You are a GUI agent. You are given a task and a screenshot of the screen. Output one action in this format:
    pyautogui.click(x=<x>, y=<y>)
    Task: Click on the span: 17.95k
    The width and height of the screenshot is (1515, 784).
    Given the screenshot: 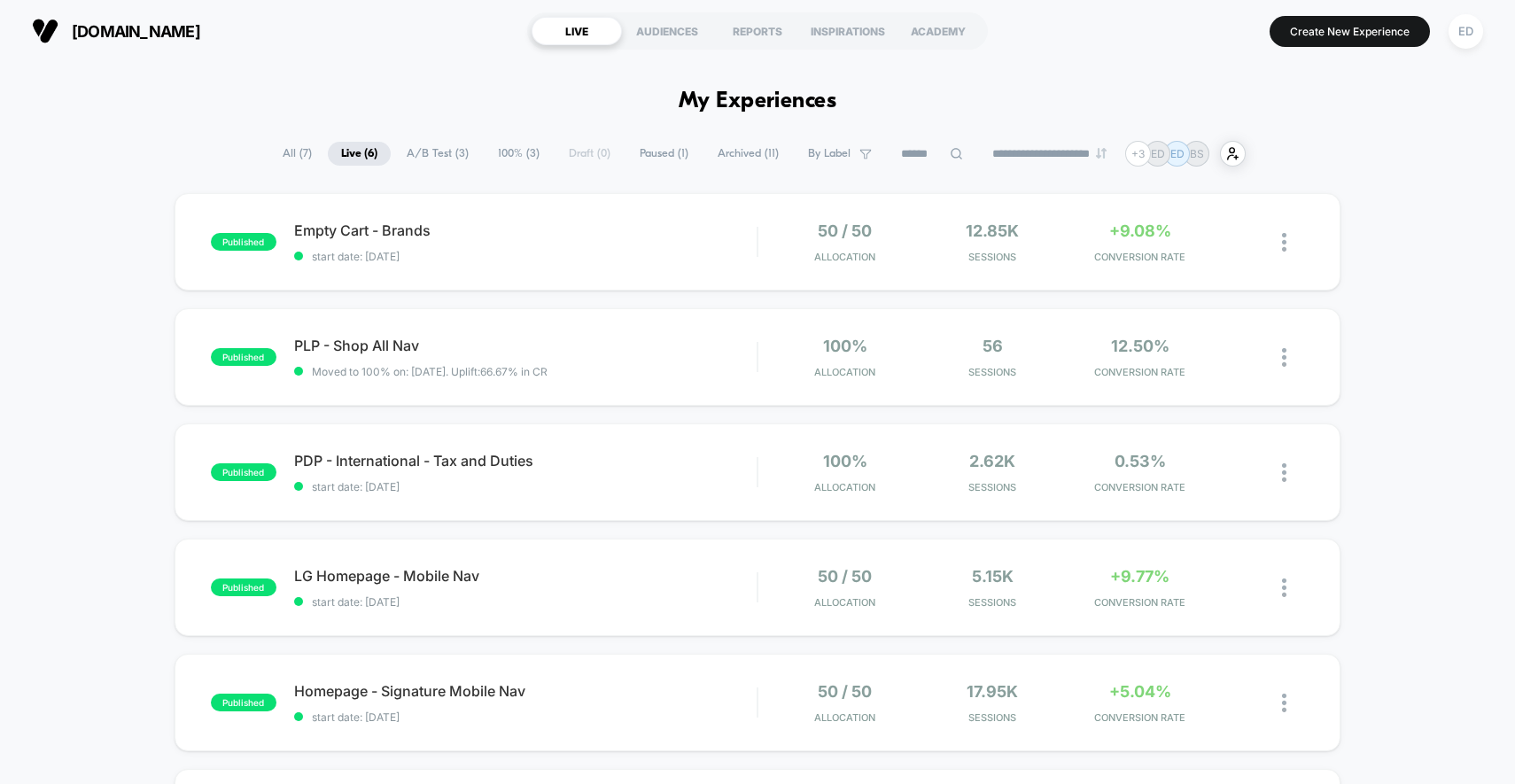 What is the action you would take?
    pyautogui.click(x=992, y=691)
    